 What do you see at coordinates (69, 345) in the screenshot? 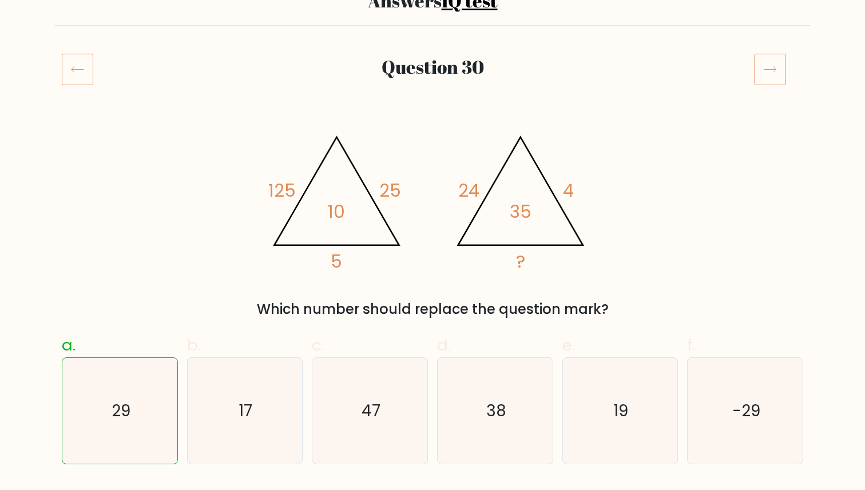
I see `span: a.` at bounding box center [69, 345].